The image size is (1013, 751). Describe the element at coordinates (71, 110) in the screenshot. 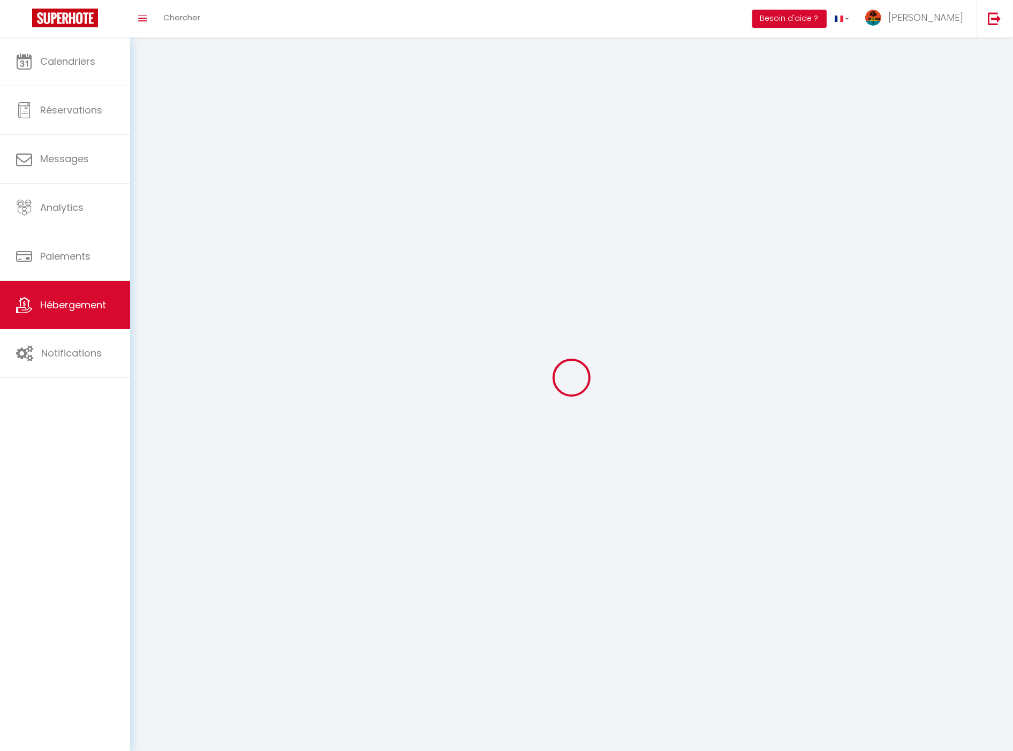

I see `span: Réservations` at that location.